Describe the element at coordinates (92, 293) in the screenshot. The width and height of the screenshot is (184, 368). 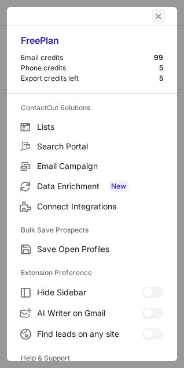
I see `label: Hide Sidebar` at that location.